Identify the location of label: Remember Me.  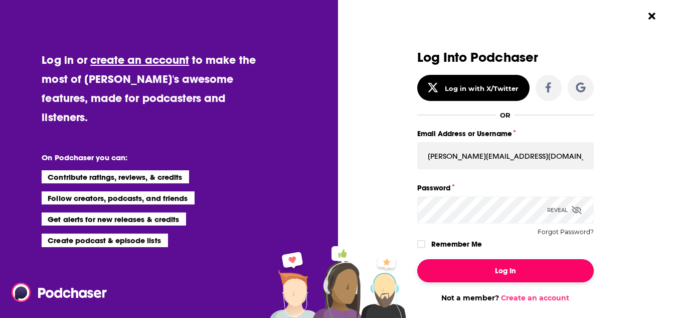
(456, 244).